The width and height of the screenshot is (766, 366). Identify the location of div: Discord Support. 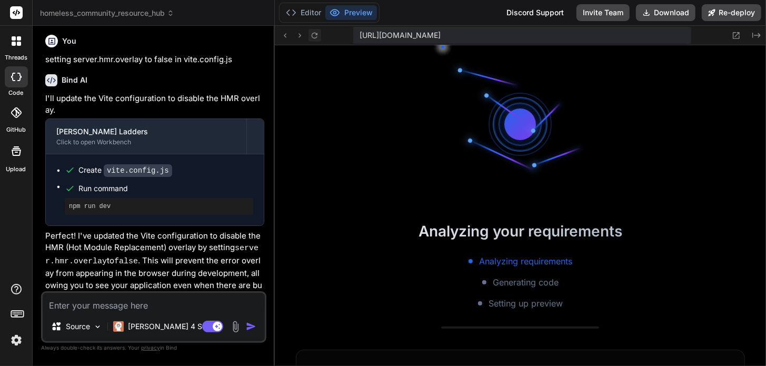
(535, 13).